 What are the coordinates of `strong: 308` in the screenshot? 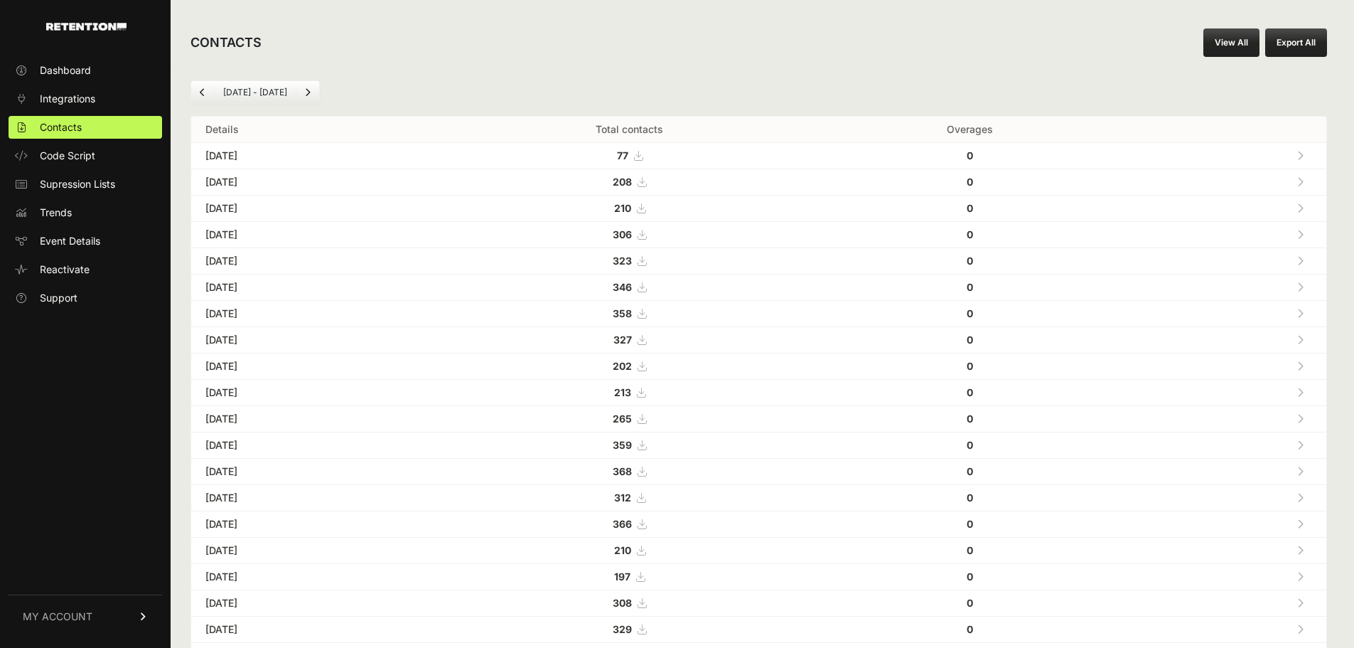 It's located at (622, 602).